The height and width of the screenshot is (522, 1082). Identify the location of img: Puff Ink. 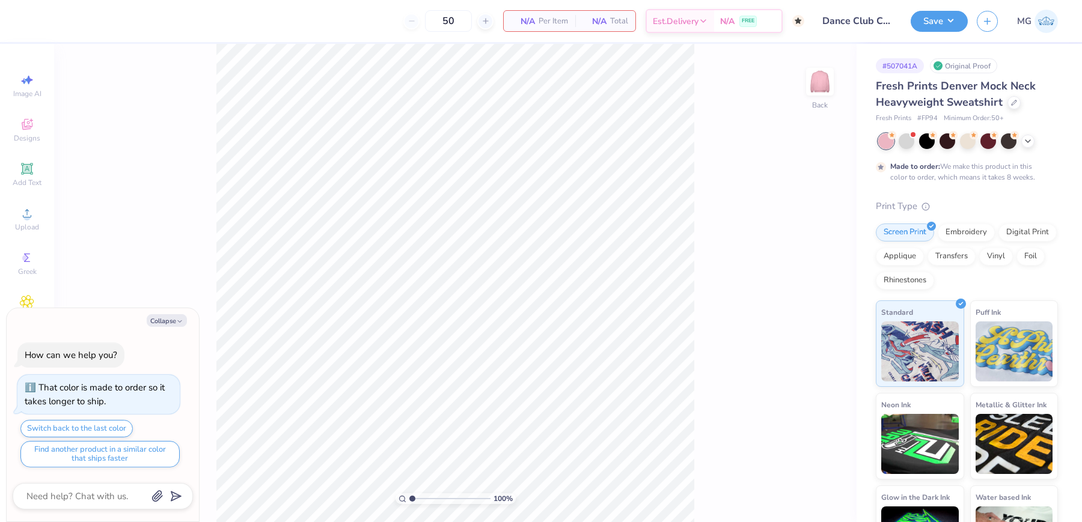
(1014, 351).